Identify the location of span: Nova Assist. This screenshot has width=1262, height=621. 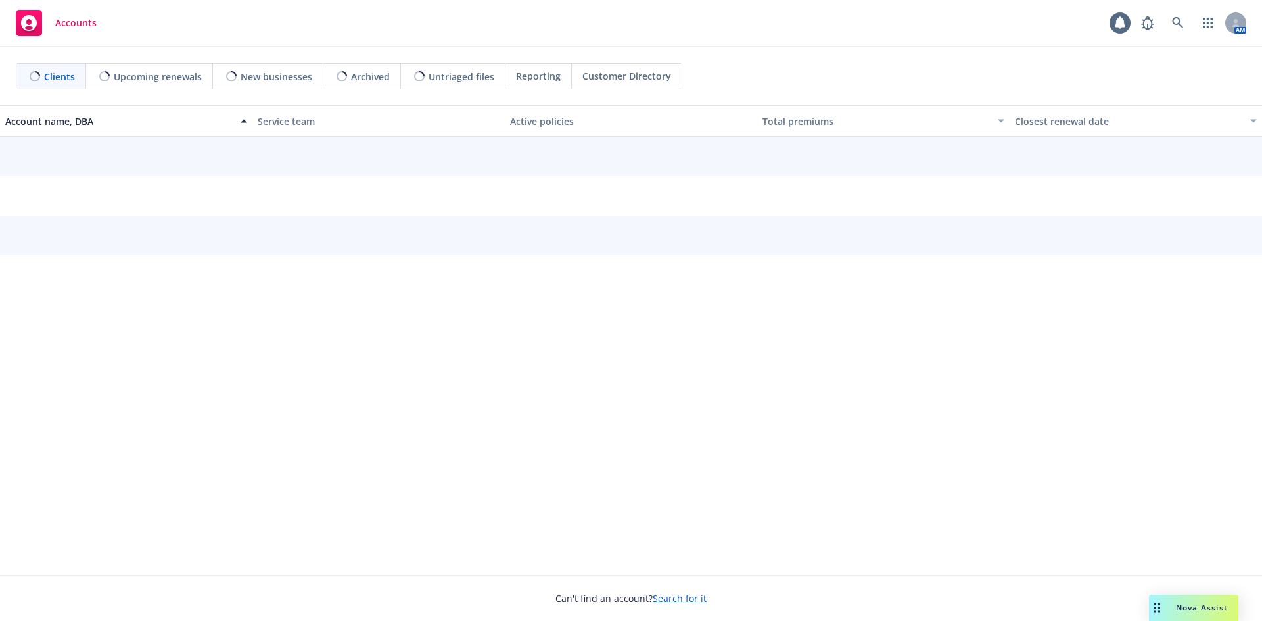
(1201, 607).